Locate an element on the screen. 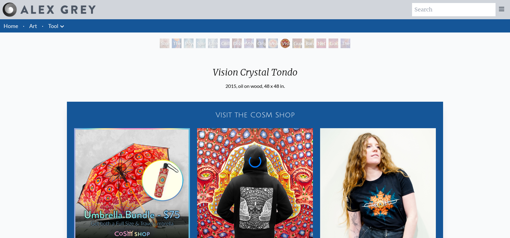  div: Bardo Being is located at coordinates (309, 43).